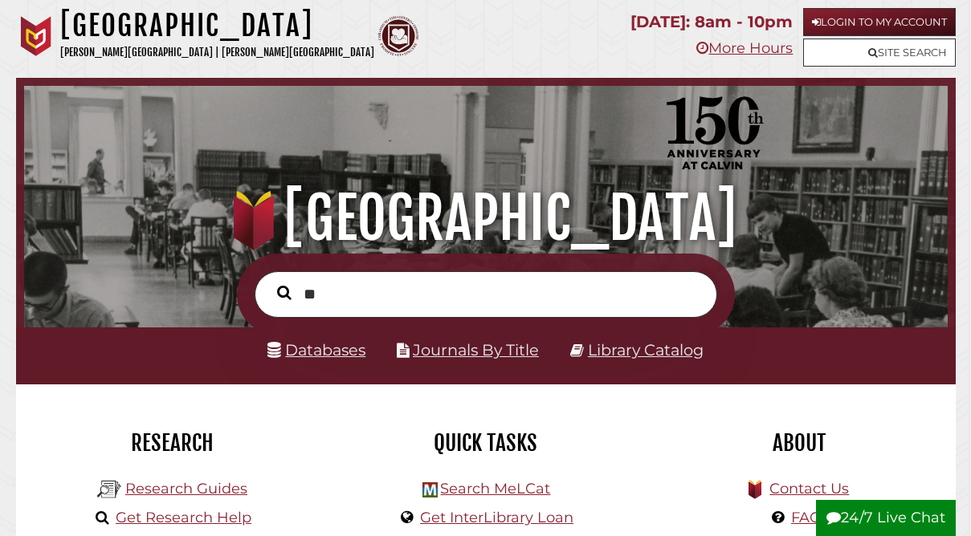 This screenshot has height=536, width=971. What do you see at coordinates (173, 443) in the screenshot?
I see `h2: Research` at bounding box center [173, 443].